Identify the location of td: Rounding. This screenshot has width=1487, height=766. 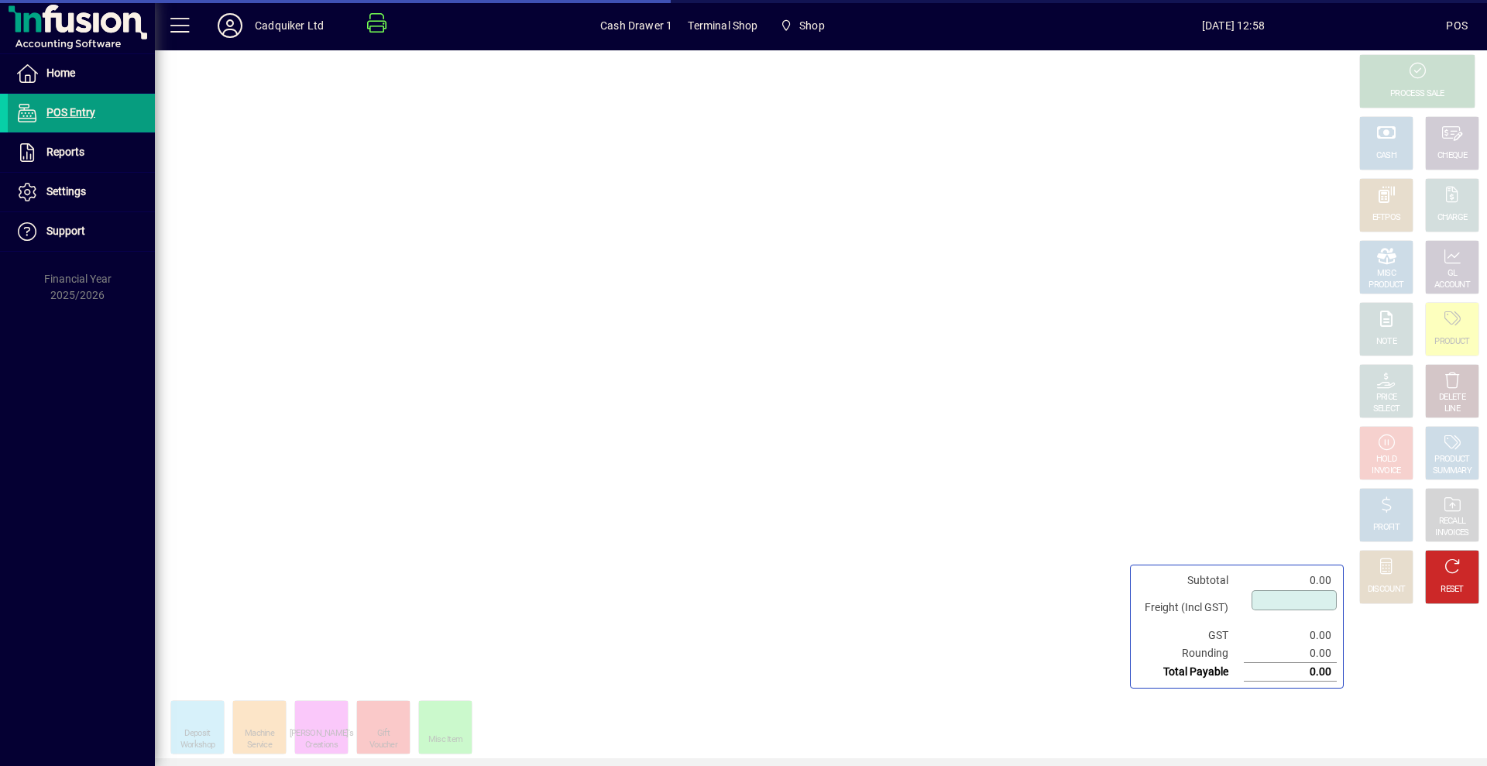
(1190, 654).